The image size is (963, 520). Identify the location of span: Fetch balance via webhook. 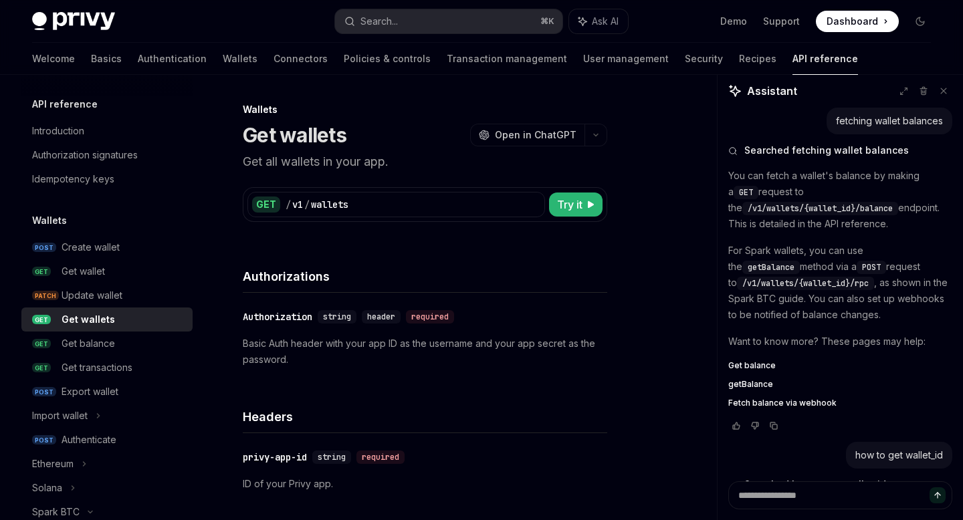
(782, 403).